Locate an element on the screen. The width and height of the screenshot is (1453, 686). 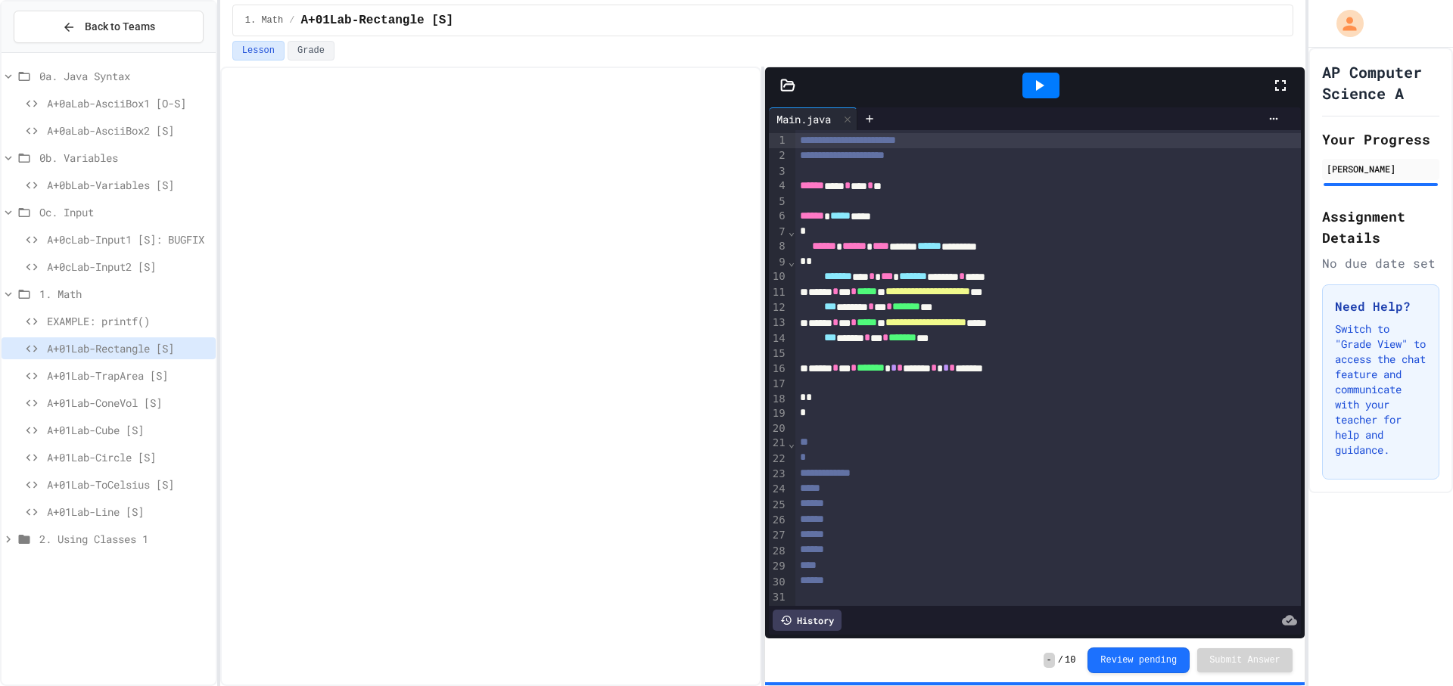
div: History is located at coordinates (806, 620).